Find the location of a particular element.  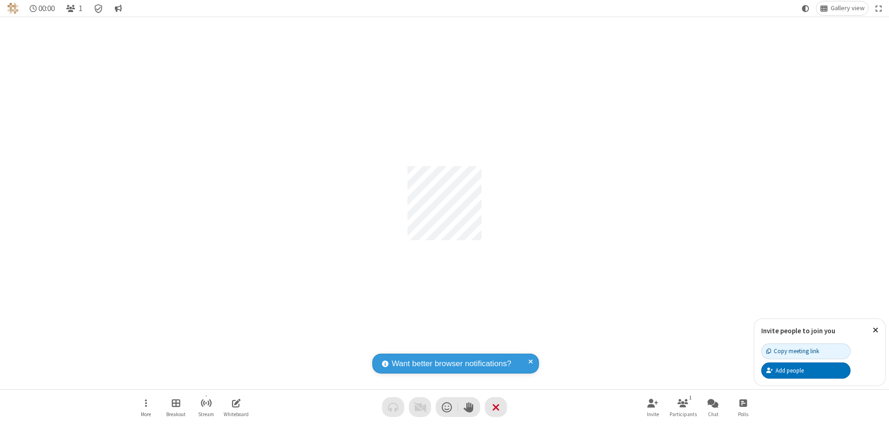

img: QA Selenium DO NOT DELETE OR CHANGE is located at coordinates (13, 8).